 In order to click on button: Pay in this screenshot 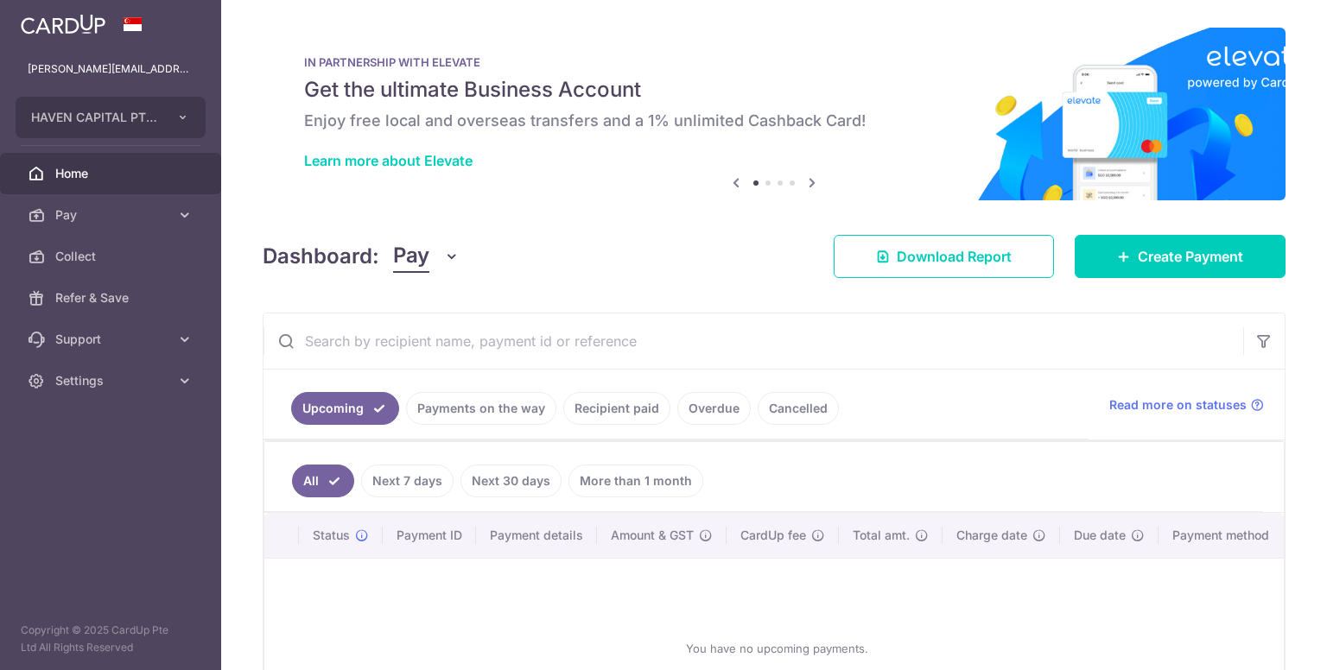, I will do `click(426, 257)`.